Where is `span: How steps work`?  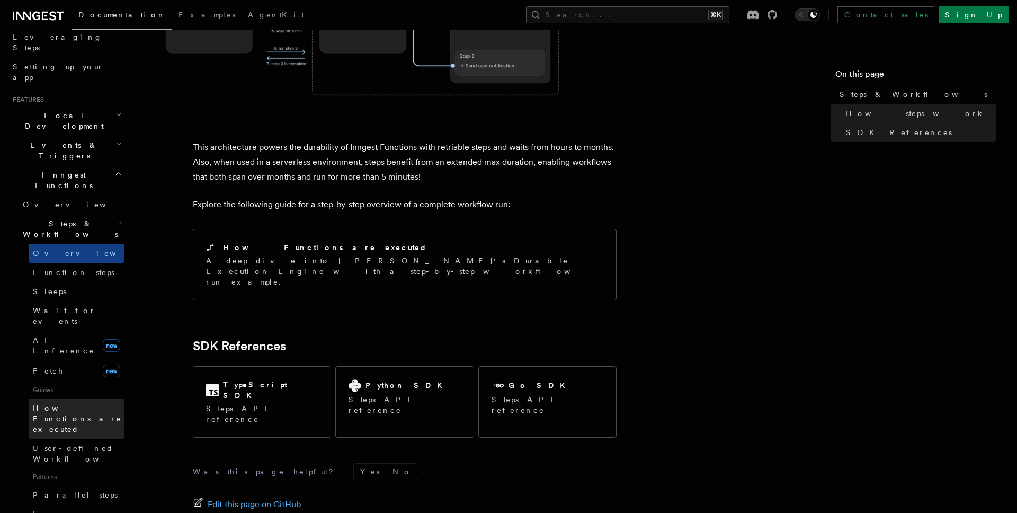 span: How steps work is located at coordinates (915, 113).